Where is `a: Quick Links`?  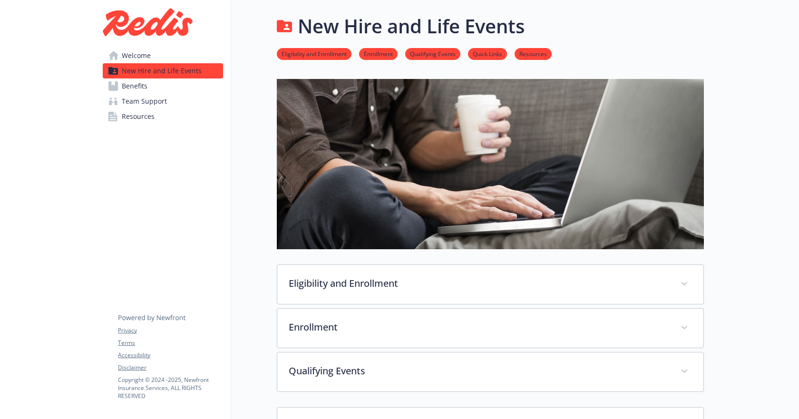 a: Quick Links is located at coordinates (487, 53).